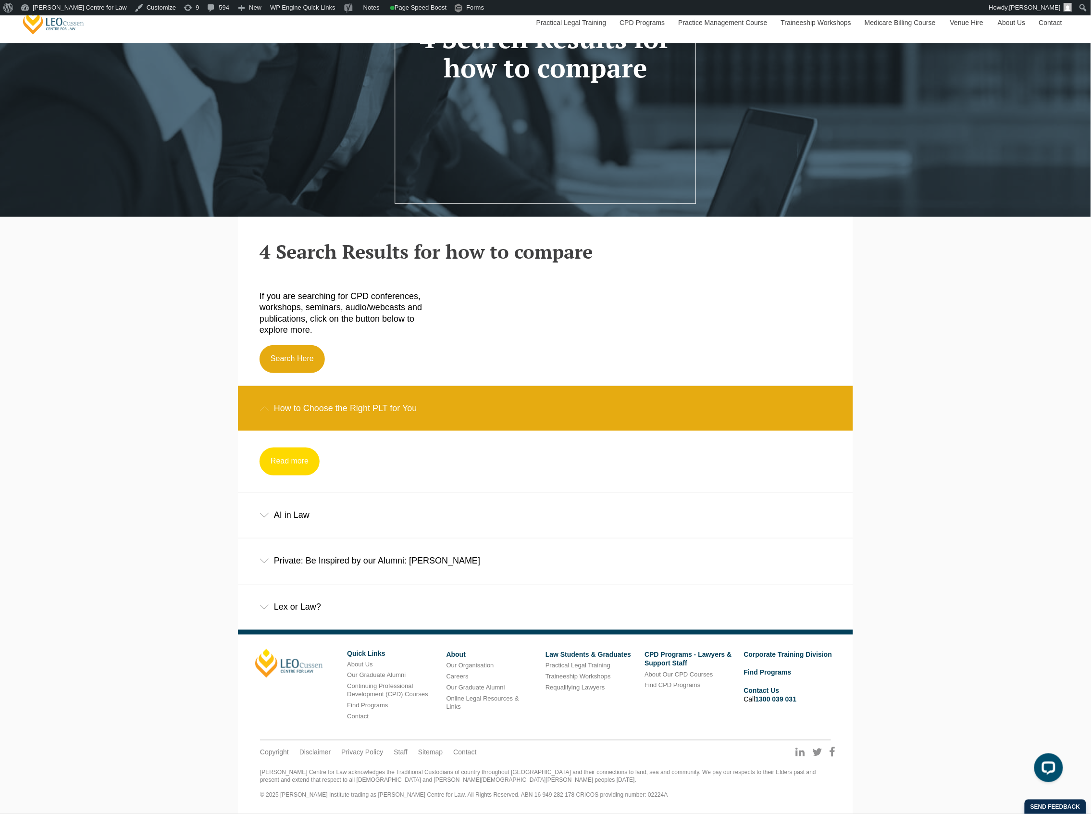 The height and width of the screenshot is (814, 1091). What do you see at coordinates (274, 752) in the screenshot?
I see `a: Copyright` at bounding box center [274, 752].